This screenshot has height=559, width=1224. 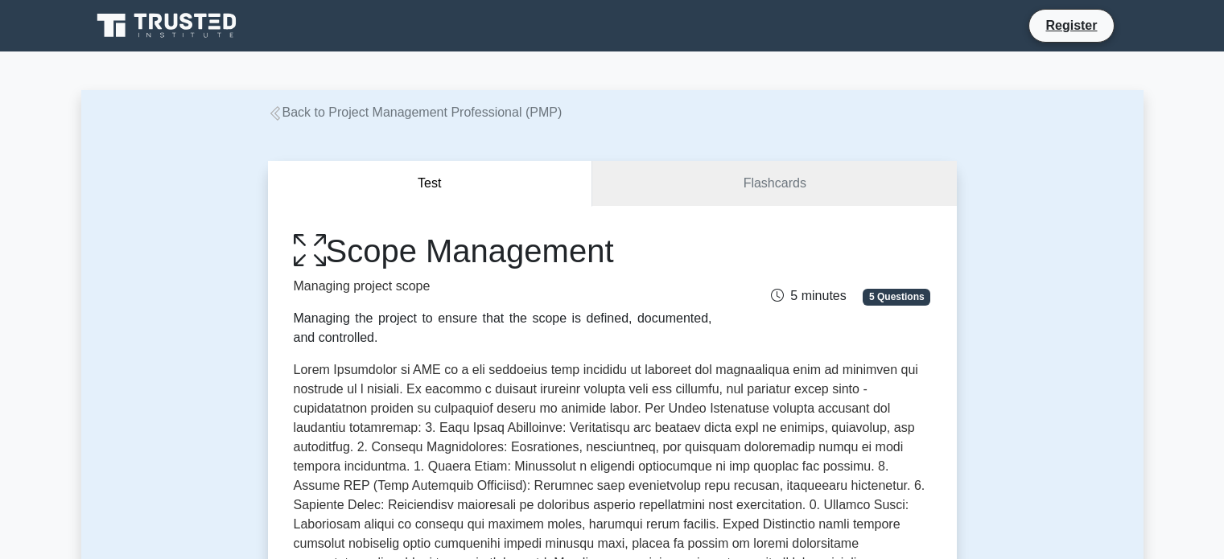 I want to click on a: Flashcards, so click(x=774, y=184).